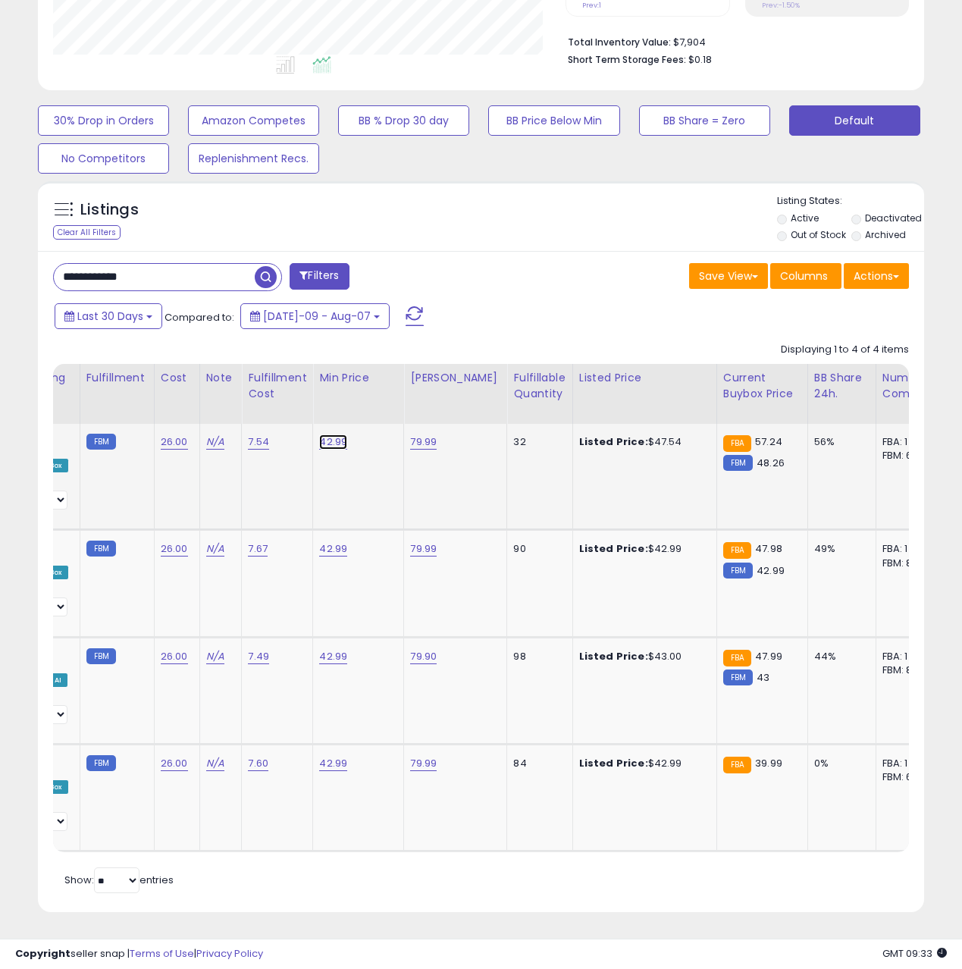 Image resolution: width=962 pixels, height=969 pixels. I want to click on b: Short Term Storage Fees:, so click(627, 59).